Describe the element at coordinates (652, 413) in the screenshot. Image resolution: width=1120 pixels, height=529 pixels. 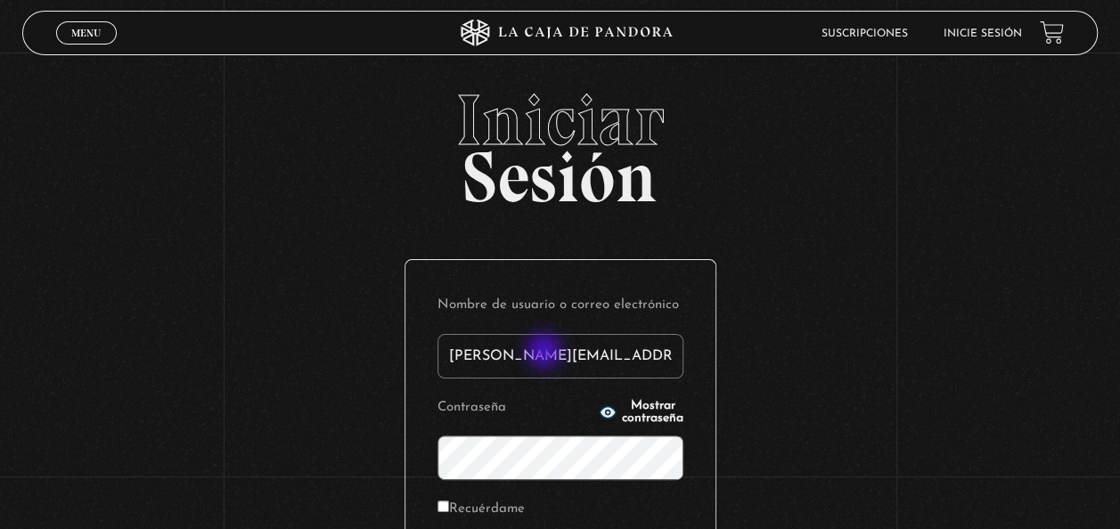
I see `span: Mostrar contraseña` at that location.